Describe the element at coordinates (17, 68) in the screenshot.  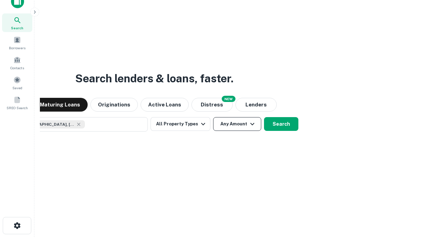
I see `span: Contacts` at that location.